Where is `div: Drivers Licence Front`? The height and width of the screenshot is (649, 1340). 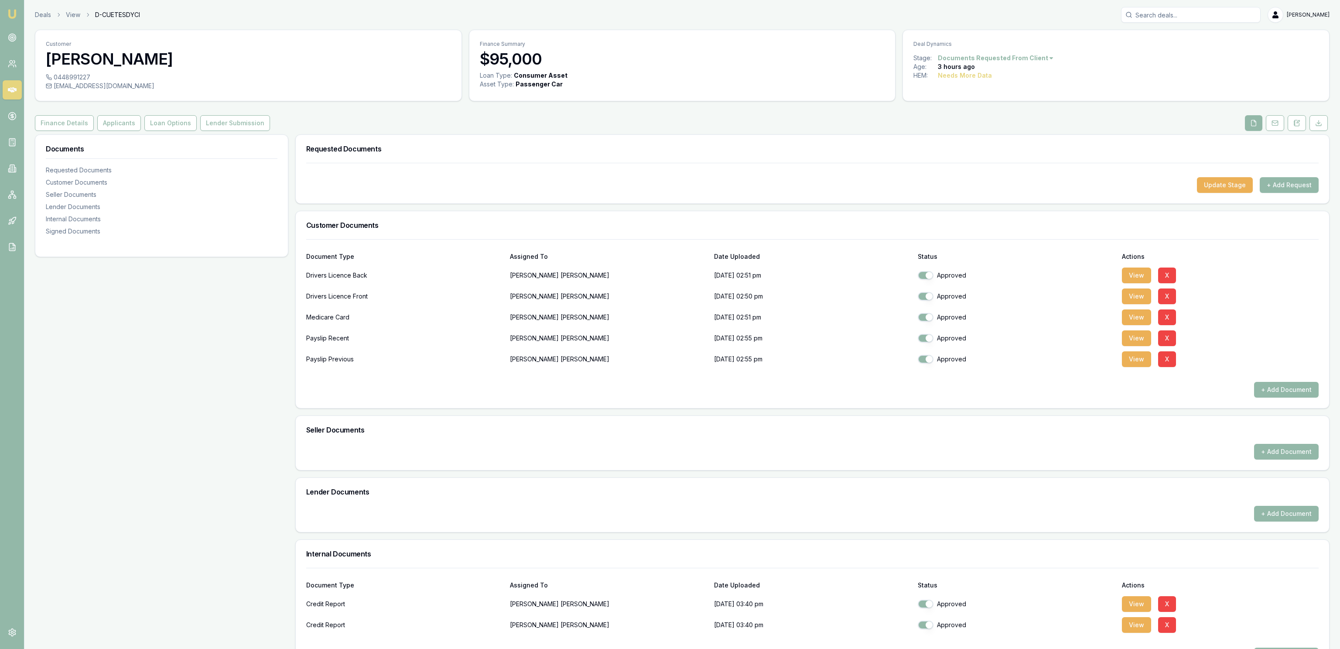 div: Drivers Licence Front is located at coordinates (404, 296).